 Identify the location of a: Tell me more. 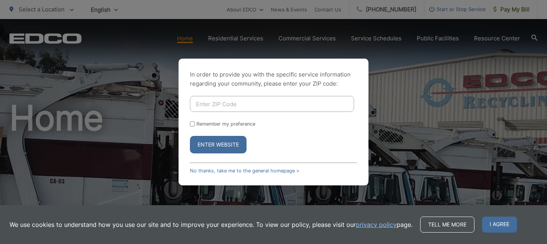
(447, 224).